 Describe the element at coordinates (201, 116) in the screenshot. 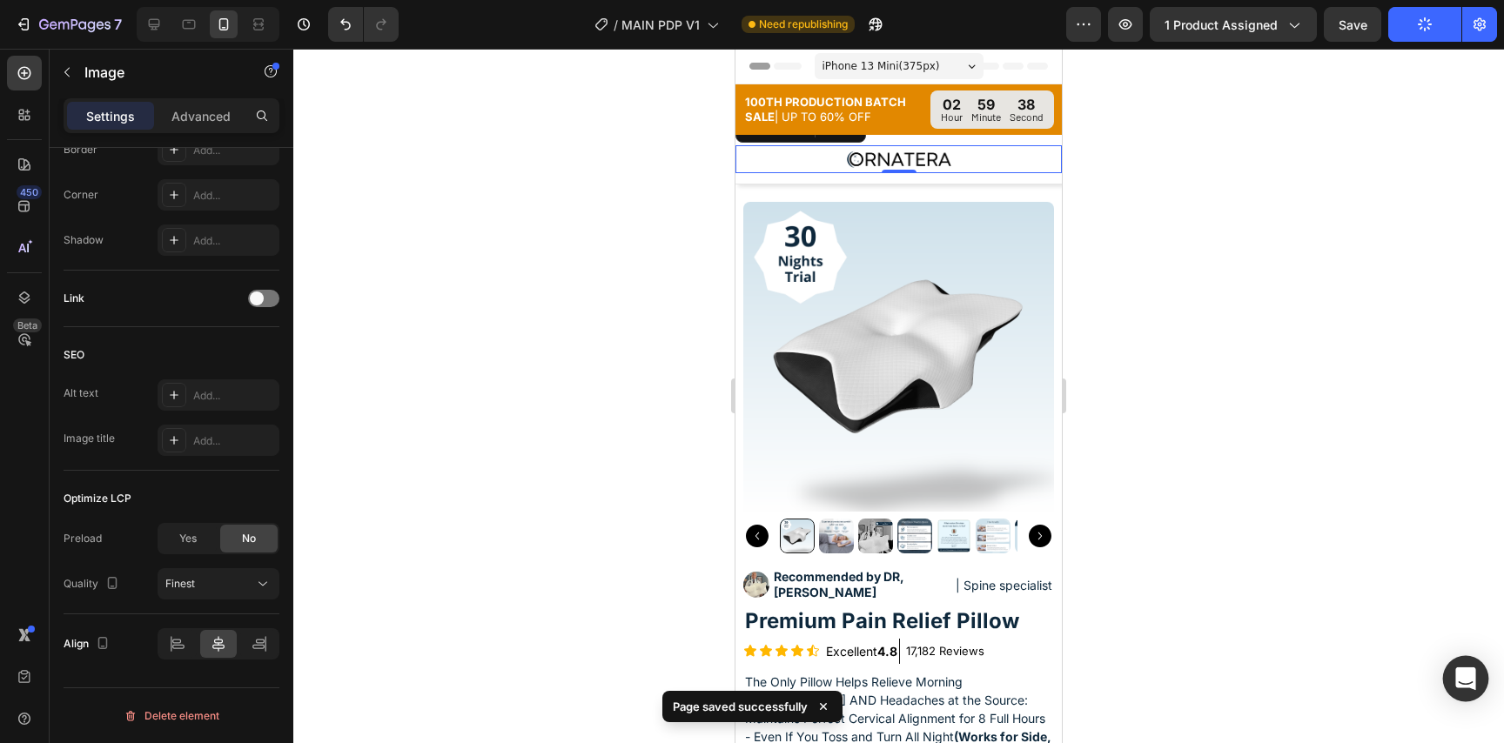

I see `p: Advanced` at that location.